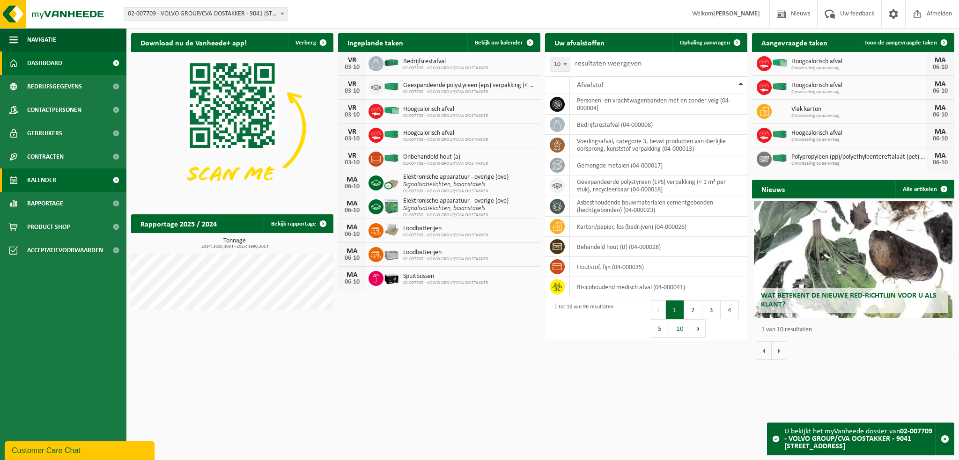 The width and height of the screenshot is (959, 460). Describe the element at coordinates (730, 310) in the screenshot. I see `button: 4` at that location.